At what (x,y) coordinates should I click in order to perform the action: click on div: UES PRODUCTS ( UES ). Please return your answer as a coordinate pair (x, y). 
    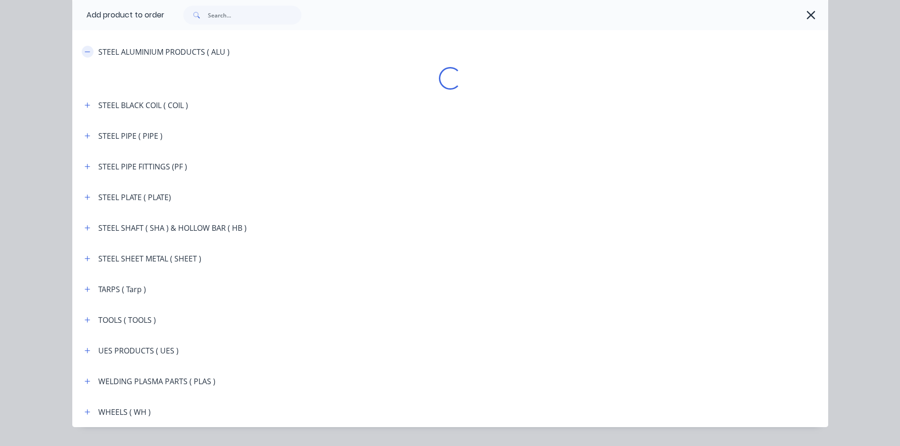
    Looking at the image, I should click on (138, 351).